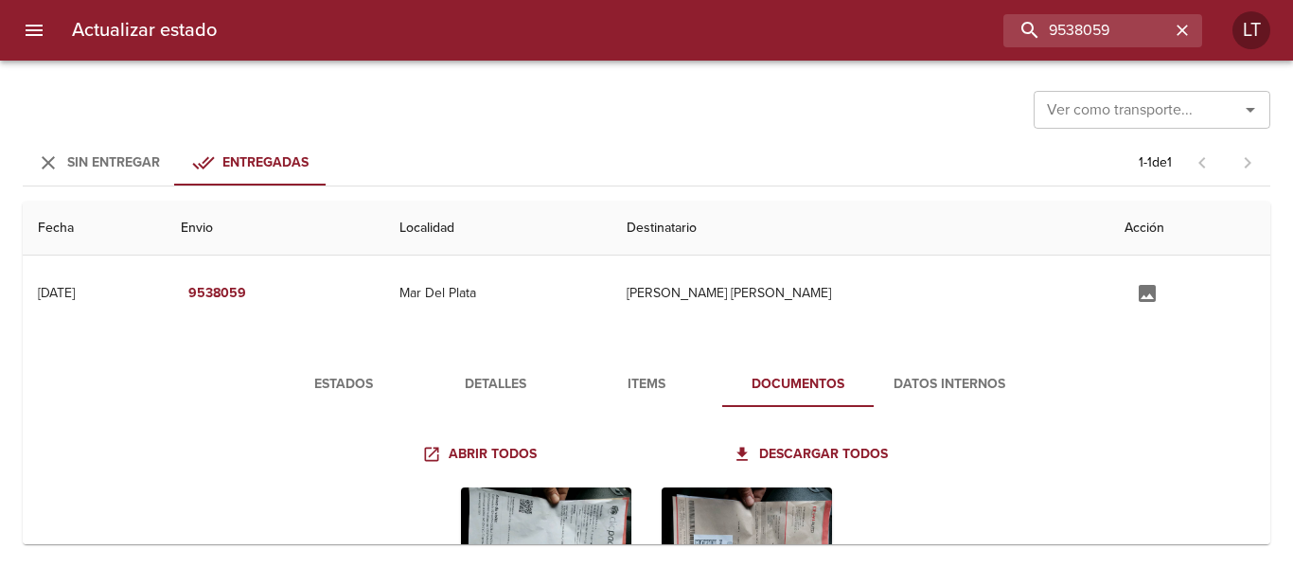 Image resolution: width=1293 pixels, height=567 pixels. What do you see at coordinates (217, 293) in the screenshot?
I see `em: 9538059` at bounding box center [217, 293].